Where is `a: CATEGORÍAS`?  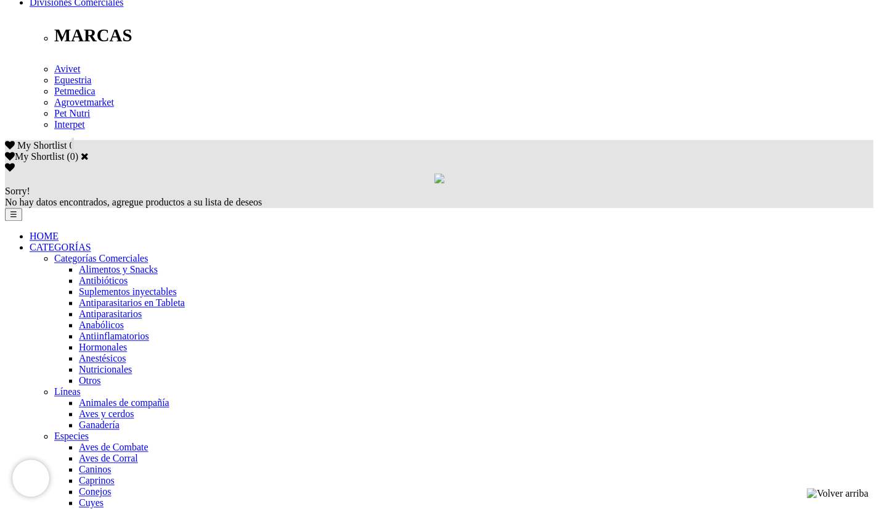 a: CATEGORÍAS is located at coordinates (60, 247).